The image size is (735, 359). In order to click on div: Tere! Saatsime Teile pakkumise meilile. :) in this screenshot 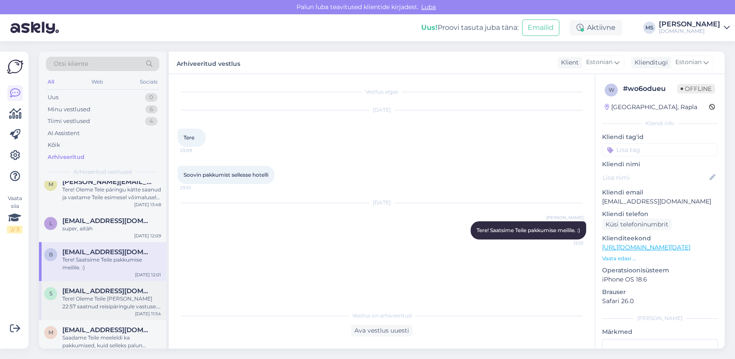, I will do `click(112, 263)`.